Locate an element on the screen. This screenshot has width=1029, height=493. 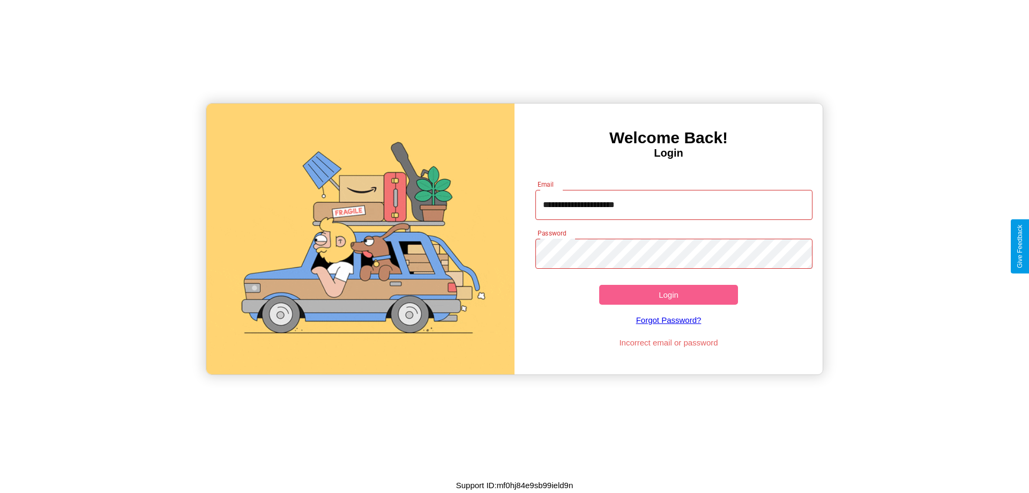
img: gif is located at coordinates (360, 238).